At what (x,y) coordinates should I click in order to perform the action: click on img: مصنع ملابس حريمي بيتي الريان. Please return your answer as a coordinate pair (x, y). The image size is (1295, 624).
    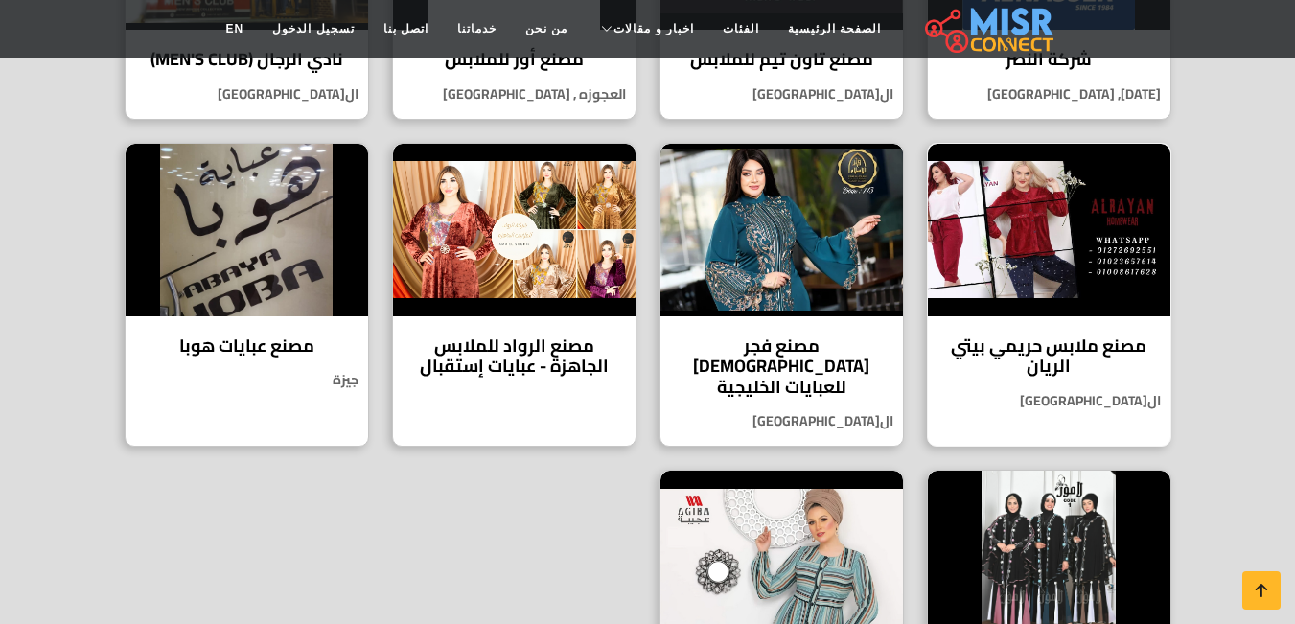
    Looking at the image, I should click on (1049, 230).